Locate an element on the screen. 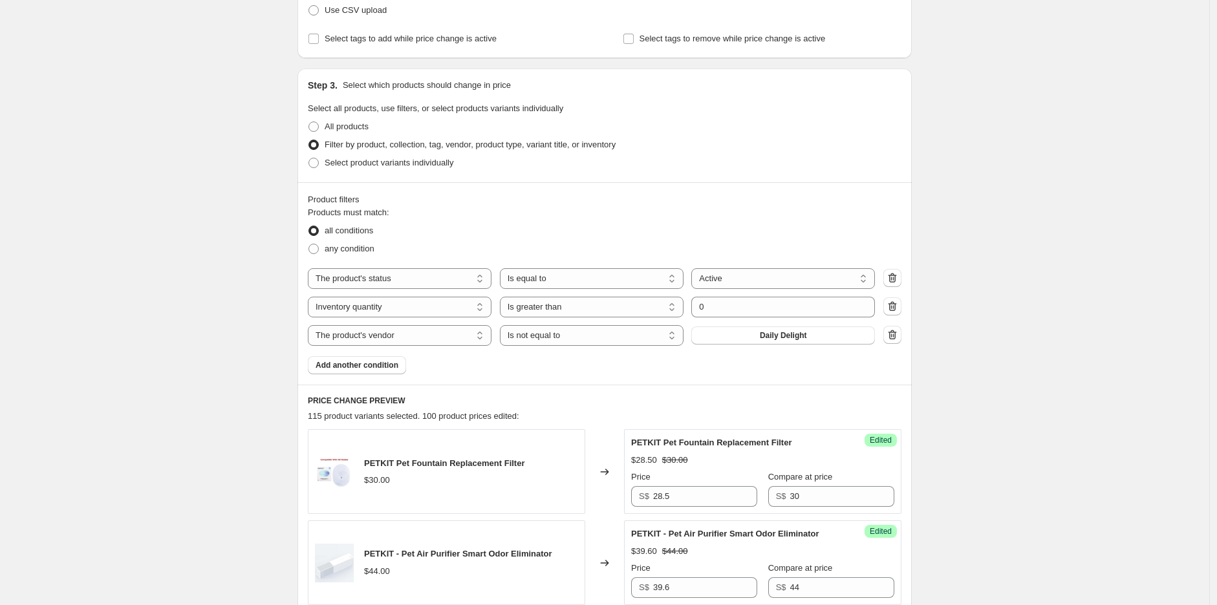  img: PETKIT-Pet-air-purifier_80x.jpg is located at coordinates (334, 563).